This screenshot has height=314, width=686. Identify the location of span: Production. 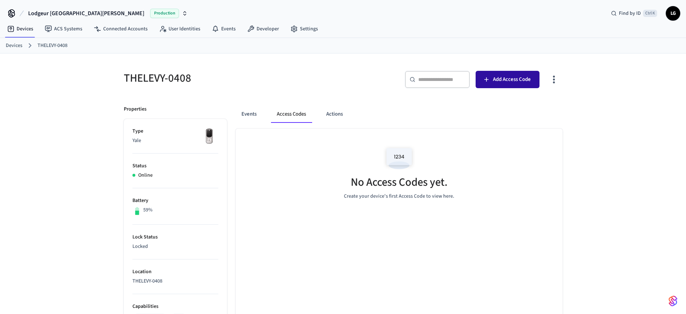
(165, 13).